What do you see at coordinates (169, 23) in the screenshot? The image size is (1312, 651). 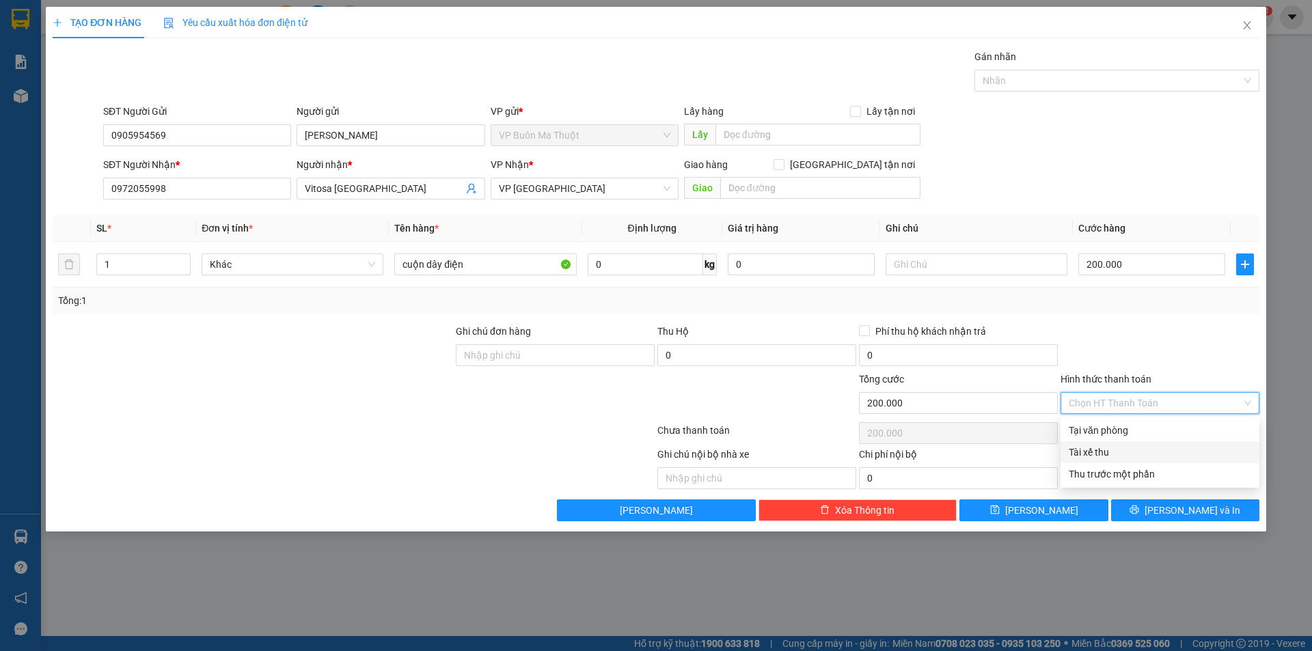 I see `img: icon` at bounding box center [169, 23].